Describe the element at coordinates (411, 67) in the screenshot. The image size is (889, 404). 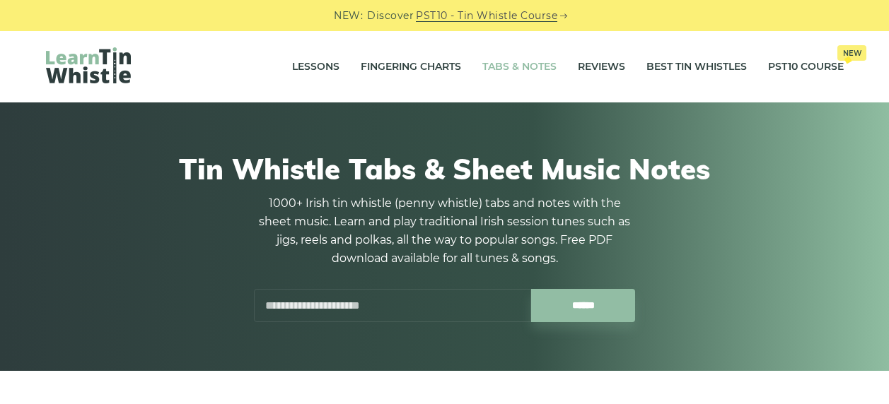
I see `a: Fingering Charts` at that location.